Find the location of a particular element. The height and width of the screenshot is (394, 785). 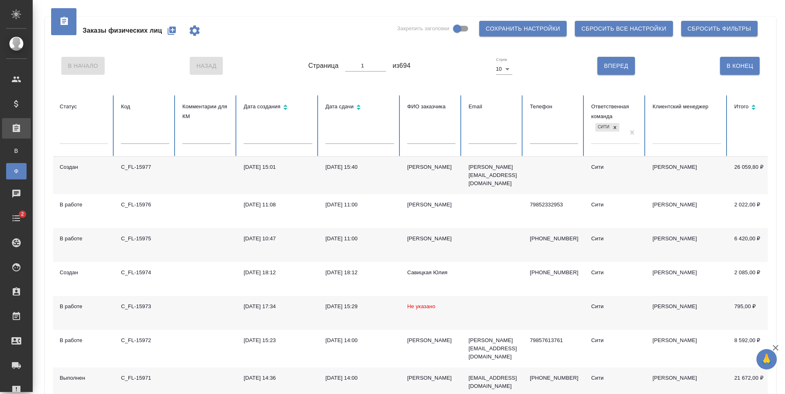

span: Вперед is located at coordinates (616, 66).